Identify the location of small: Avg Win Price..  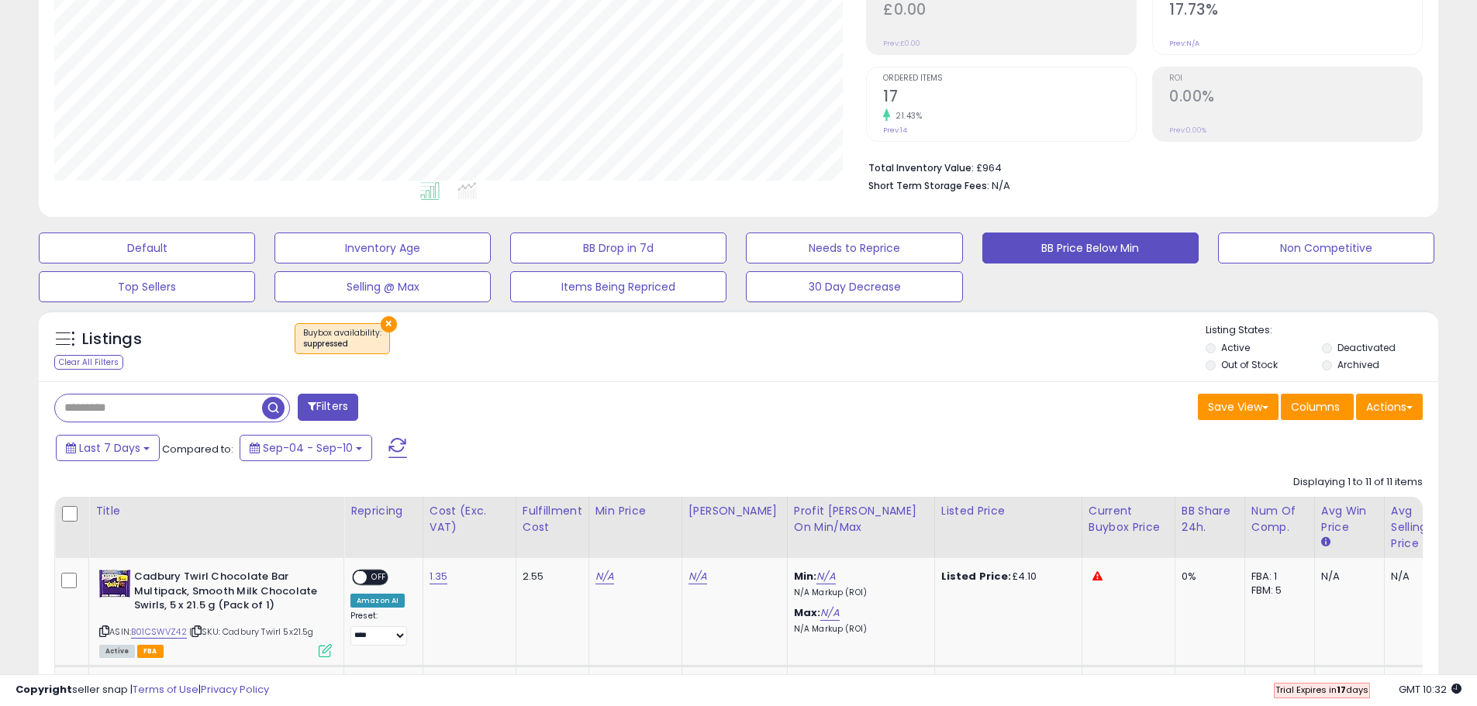
(1326, 543).